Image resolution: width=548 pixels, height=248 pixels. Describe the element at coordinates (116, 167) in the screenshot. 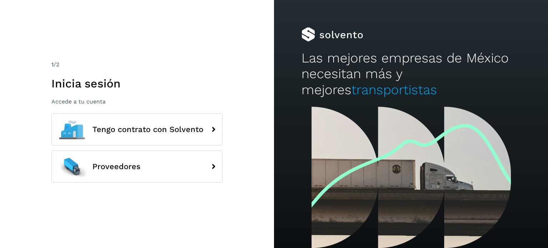

I see `span: Proveedores` at that location.